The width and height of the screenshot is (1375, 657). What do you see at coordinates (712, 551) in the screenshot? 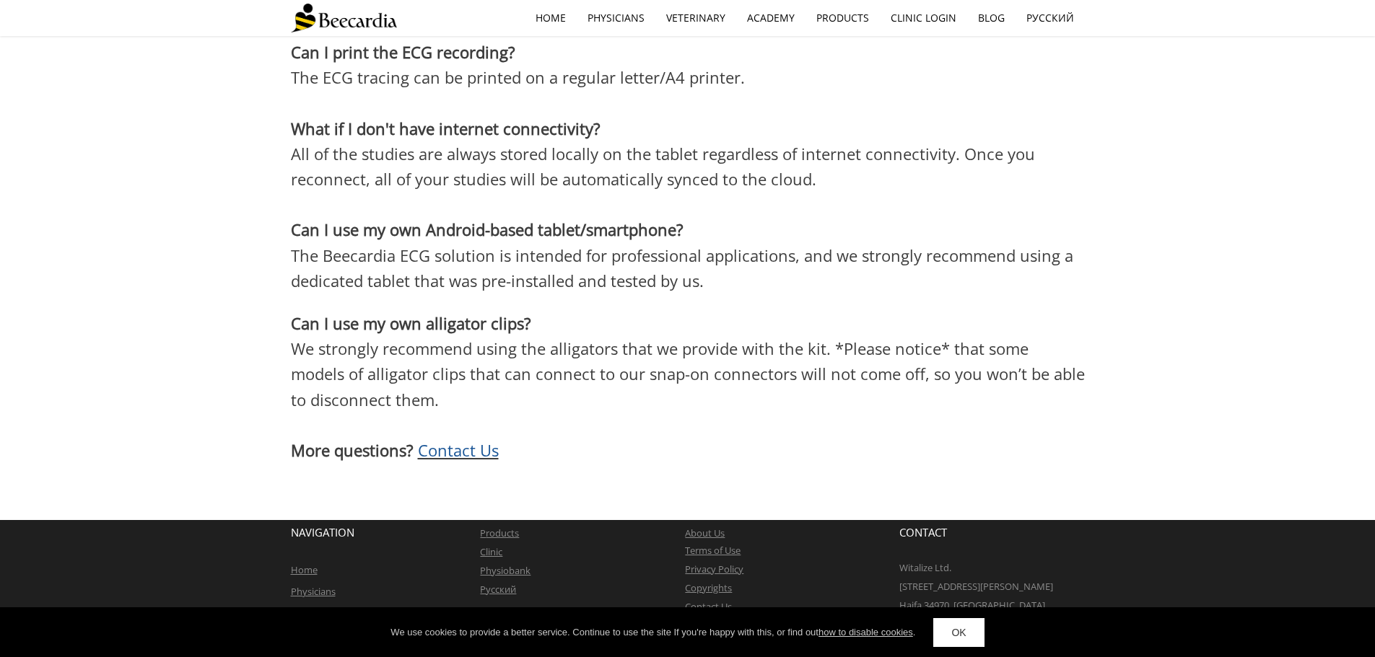
I see `a: Terms of Use` at bounding box center [712, 551].